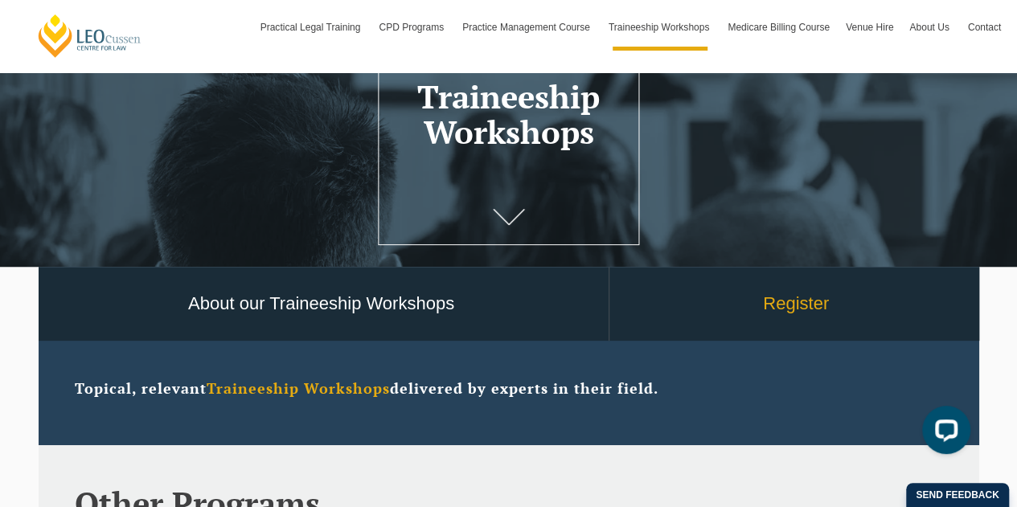 This screenshot has height=507, width=1017. What do you see at coordinates (509, 389) in the screenshot?
I see `p: Topical, relevant delivered by experts in their field.` at bounding box center [509, 389].